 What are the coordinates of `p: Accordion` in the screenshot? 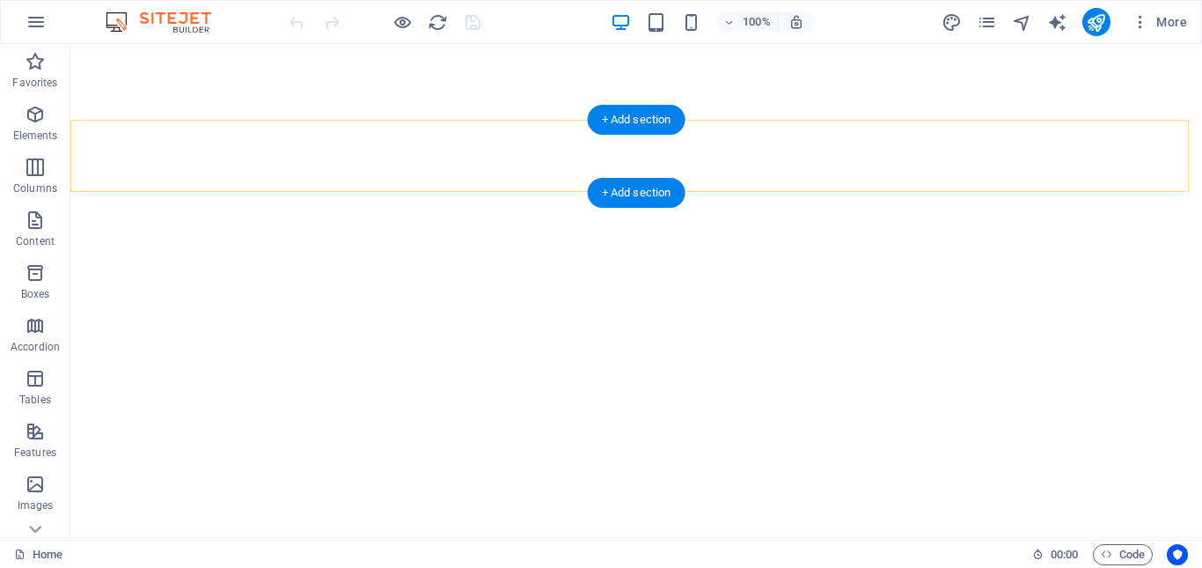 It's located at (35, 347).